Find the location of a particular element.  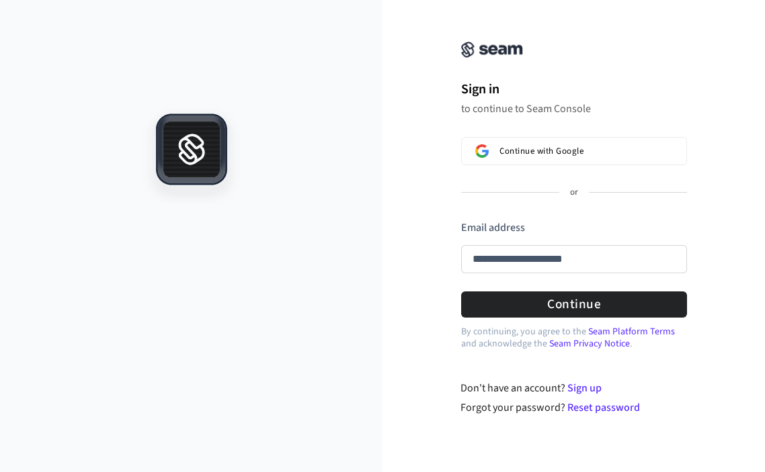

button: Sign in with GoogleContinue with Google is located at coordinates (574, 151).